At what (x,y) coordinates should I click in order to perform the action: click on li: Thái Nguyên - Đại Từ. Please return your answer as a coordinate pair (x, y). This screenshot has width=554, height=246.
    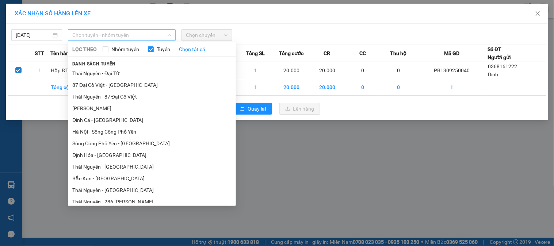
    Looking at the image, I should click on (152, 73).